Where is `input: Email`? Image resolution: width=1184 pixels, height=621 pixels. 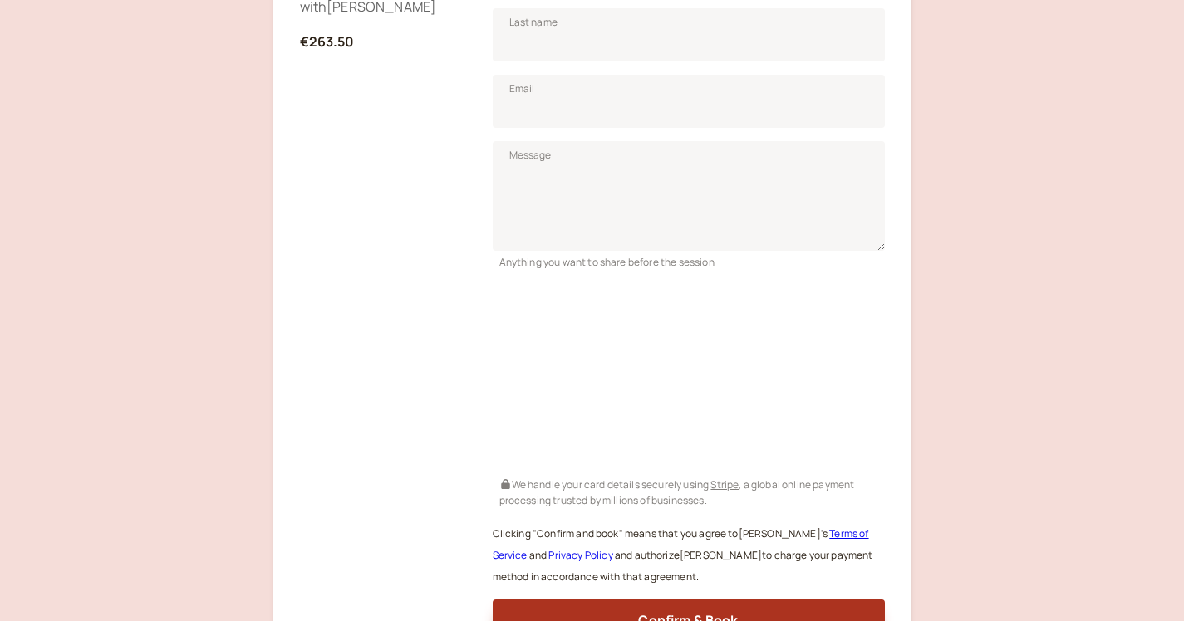
input: Email is located at coordinates (689, 101).